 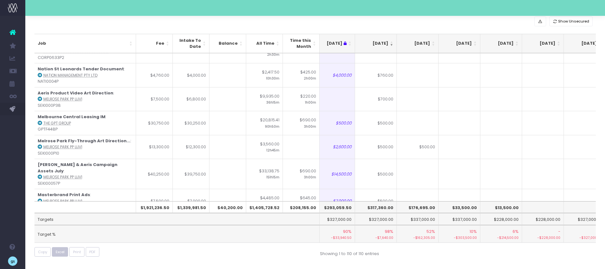 What do you see at coordinates (376, 207) in the screenshot?
I see `th: $317,360.00` at bounding box center [376, 207].